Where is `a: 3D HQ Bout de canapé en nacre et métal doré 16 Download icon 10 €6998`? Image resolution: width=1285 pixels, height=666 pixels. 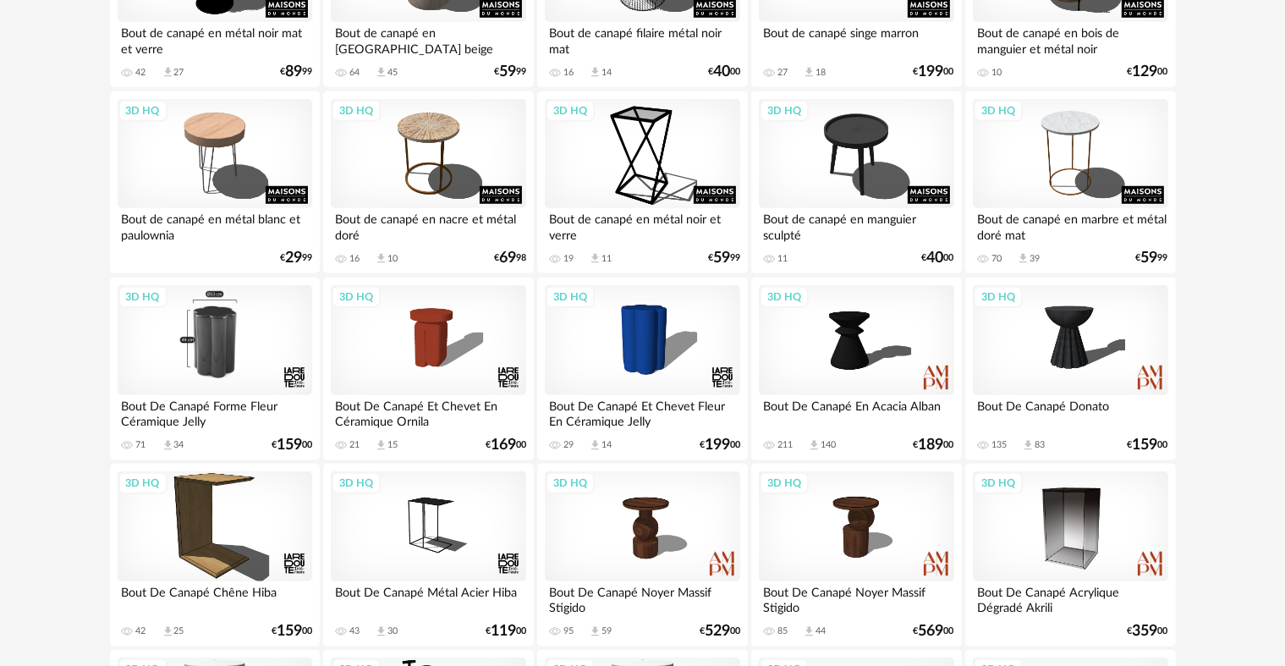
a: 3D HQ Bout de canapé en nacre et métal doré 16 Download icon 10 €6998 is located at coordinates (428, 183).